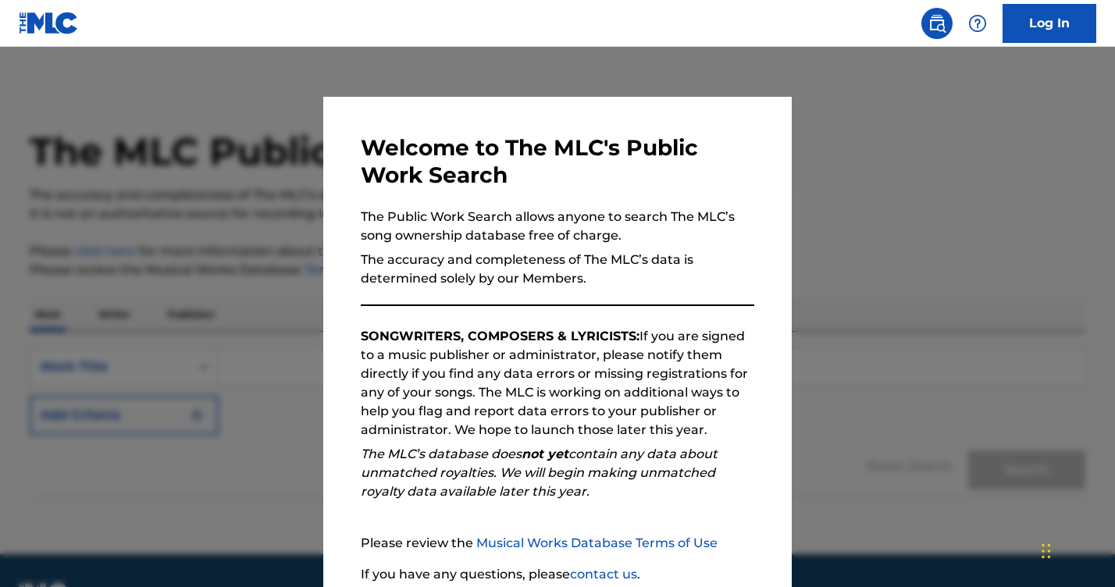 The height and width of the screenshot is (587, 1115). What do you see at coordinates (48, 23) in the screenshot?
I see `img: MLC Logo` at bounding box center [48, 23].